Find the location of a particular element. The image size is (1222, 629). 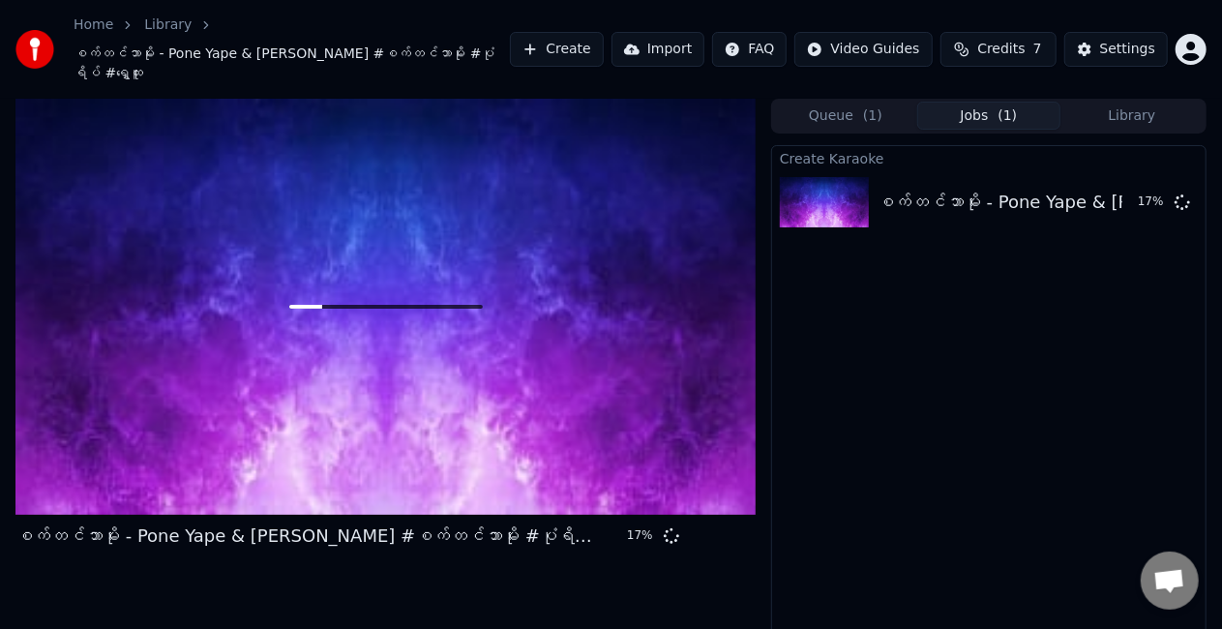

button: Settings is located at coordinates (1116, 49).